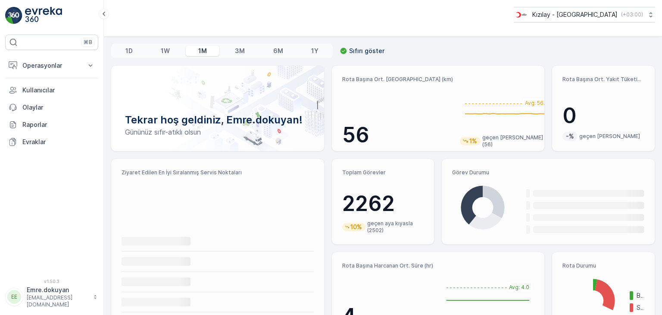  Describe the element at coordinates (59, 90) in the screenshot. I see `p: Kullanıcılar` at that location.